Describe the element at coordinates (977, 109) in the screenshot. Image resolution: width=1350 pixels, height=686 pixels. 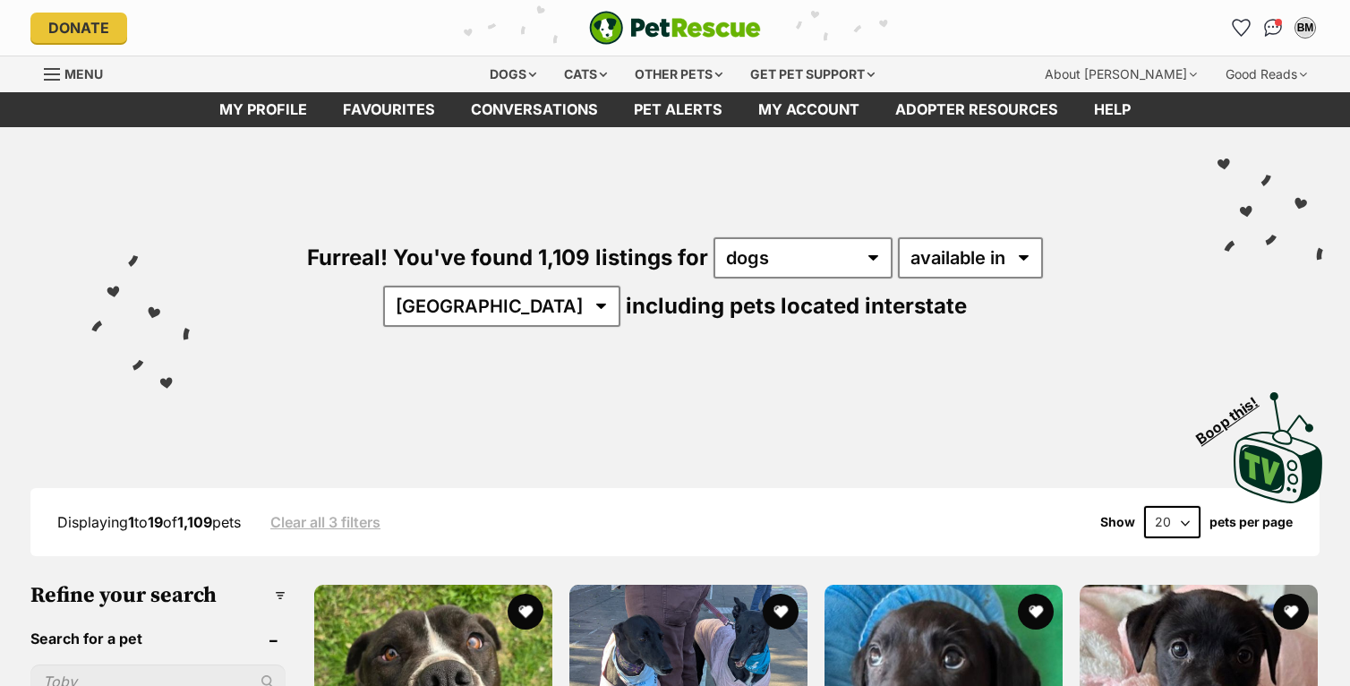
I see `a: Adopter resources` at that location.